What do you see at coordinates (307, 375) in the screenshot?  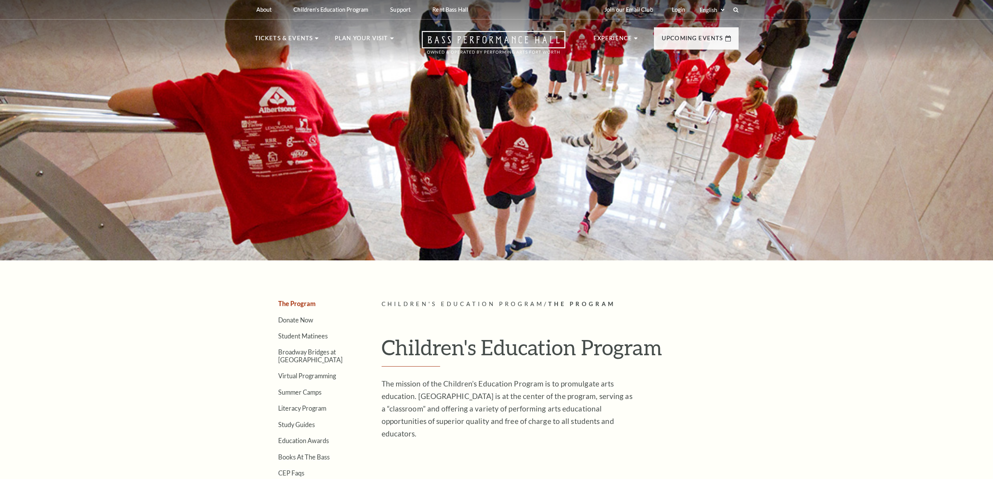 I see `a: Virtual Programming` at bounding box center [307, 375].